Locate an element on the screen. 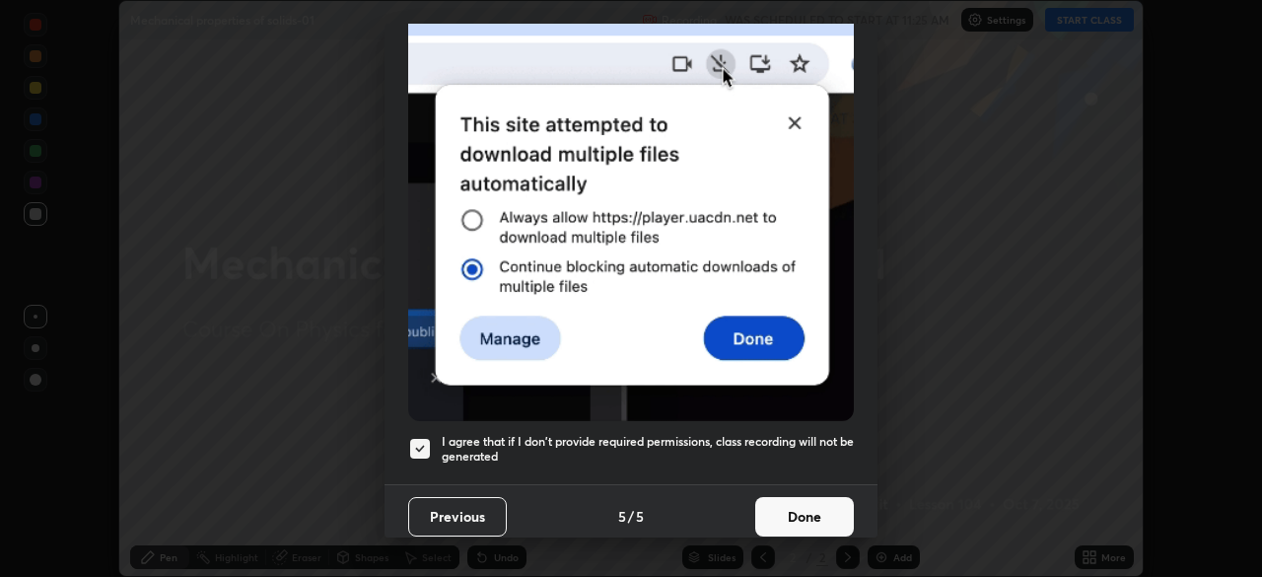 This screenshot has height=577, width=1262. button: Done is located at coordinates (804, 516).